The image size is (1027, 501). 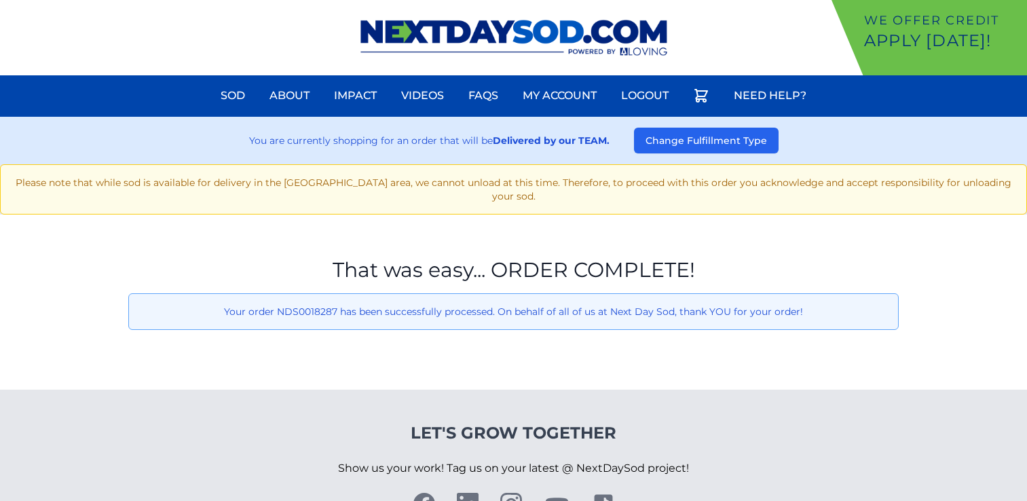 What do you see at coordinates (943, 20) in the screenshot?
I see `p: We offer Credit` at bounding box center [943, 20].